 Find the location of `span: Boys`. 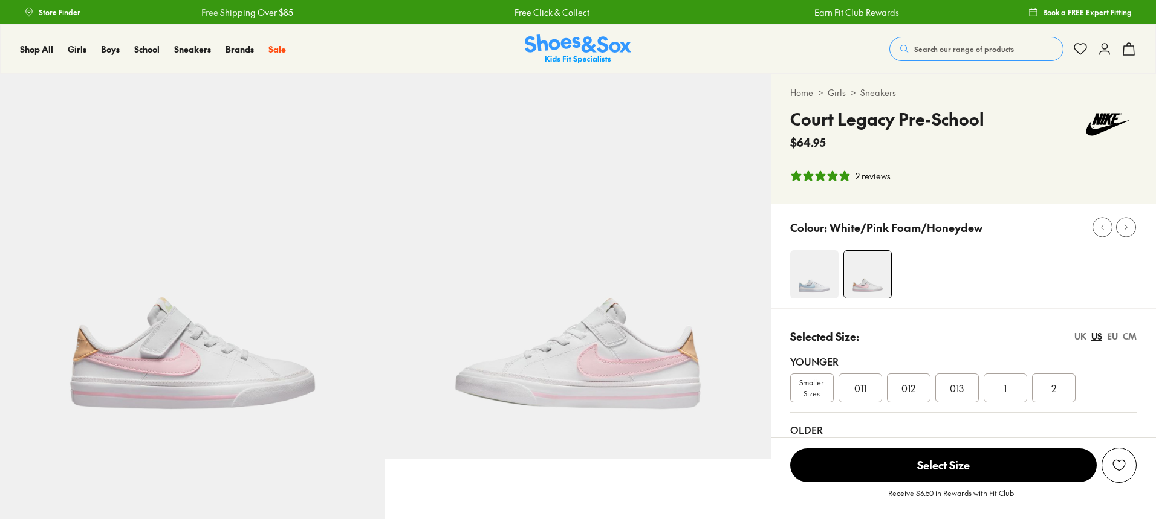

span: Boys is located at coordinates (110, 49).